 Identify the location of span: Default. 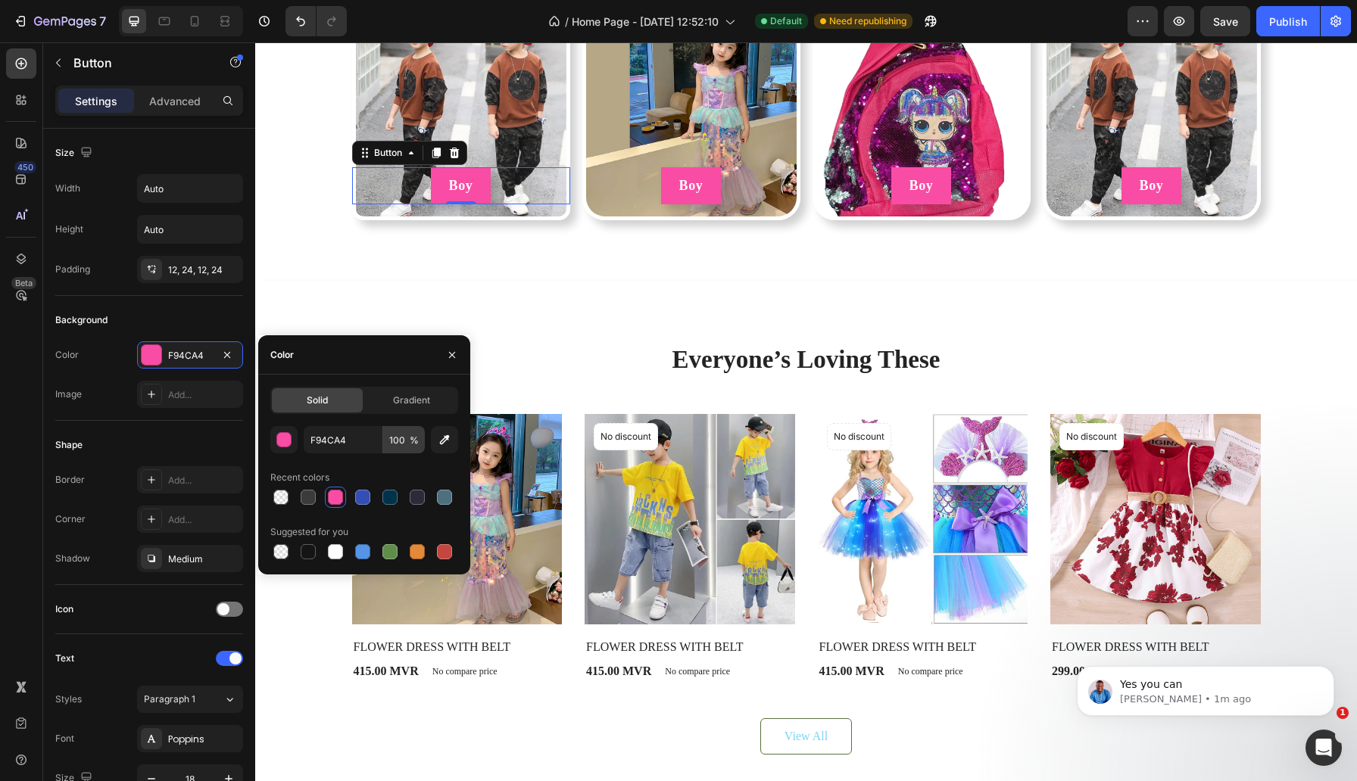
(786, 21).